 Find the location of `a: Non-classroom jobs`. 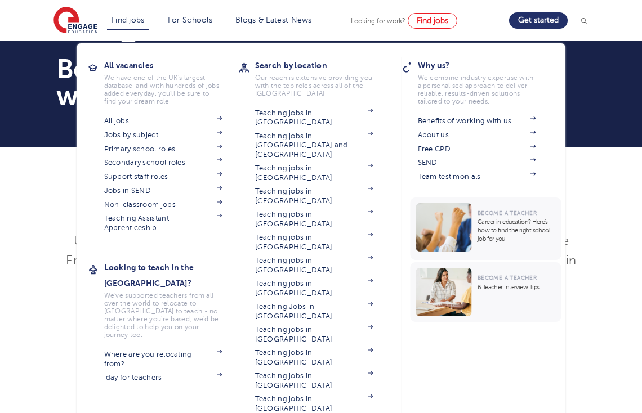

a: Non-classroom jobs is located at coordinates (163, 205).